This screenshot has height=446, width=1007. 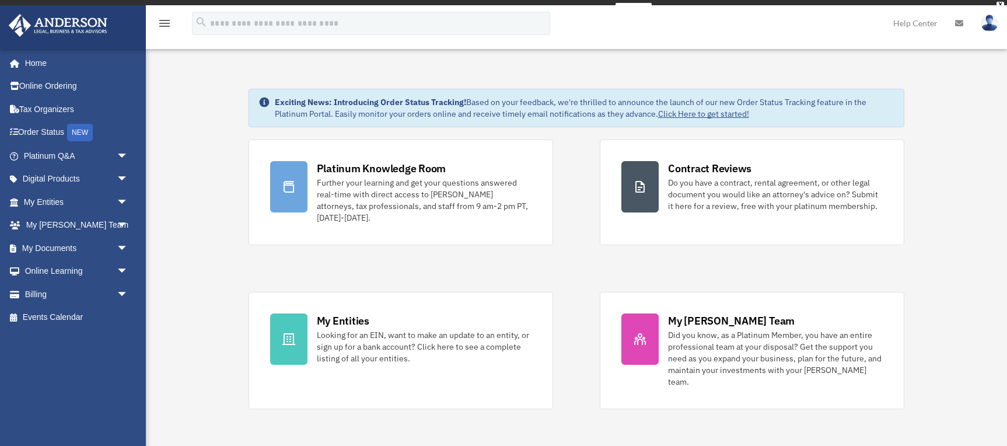 I want to click on div: Contract Reviews, so click(x=710, y=168).